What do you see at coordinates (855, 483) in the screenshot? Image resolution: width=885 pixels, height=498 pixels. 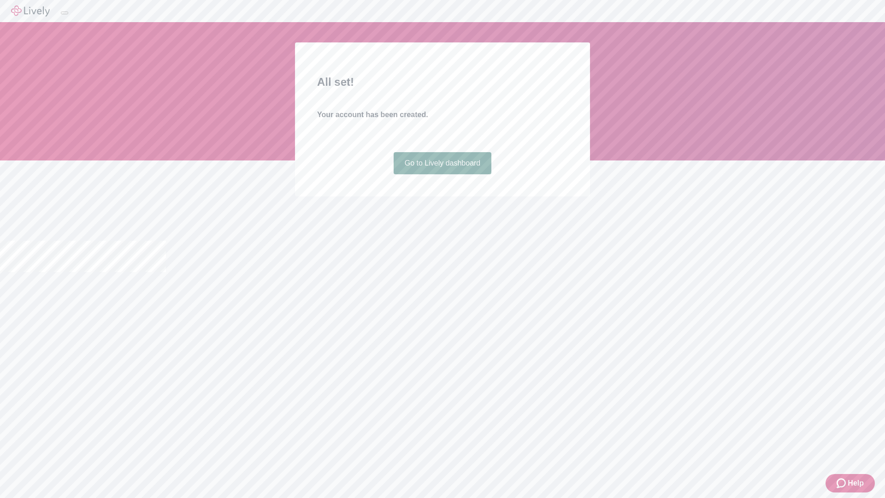 I see `span: Help` at bounding box center [855, 483].